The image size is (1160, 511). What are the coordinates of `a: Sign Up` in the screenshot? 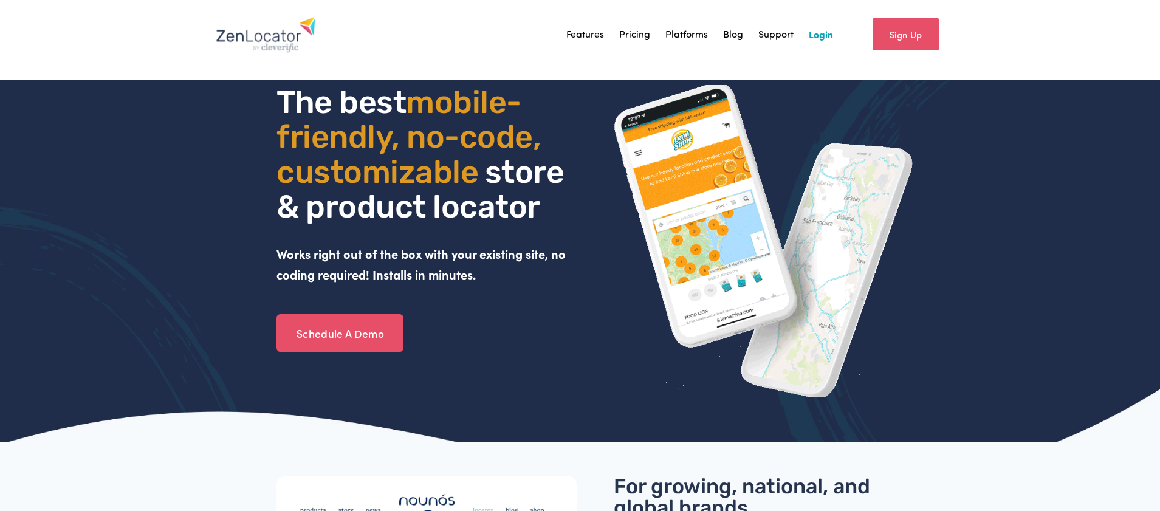 It's located at (905, 34).